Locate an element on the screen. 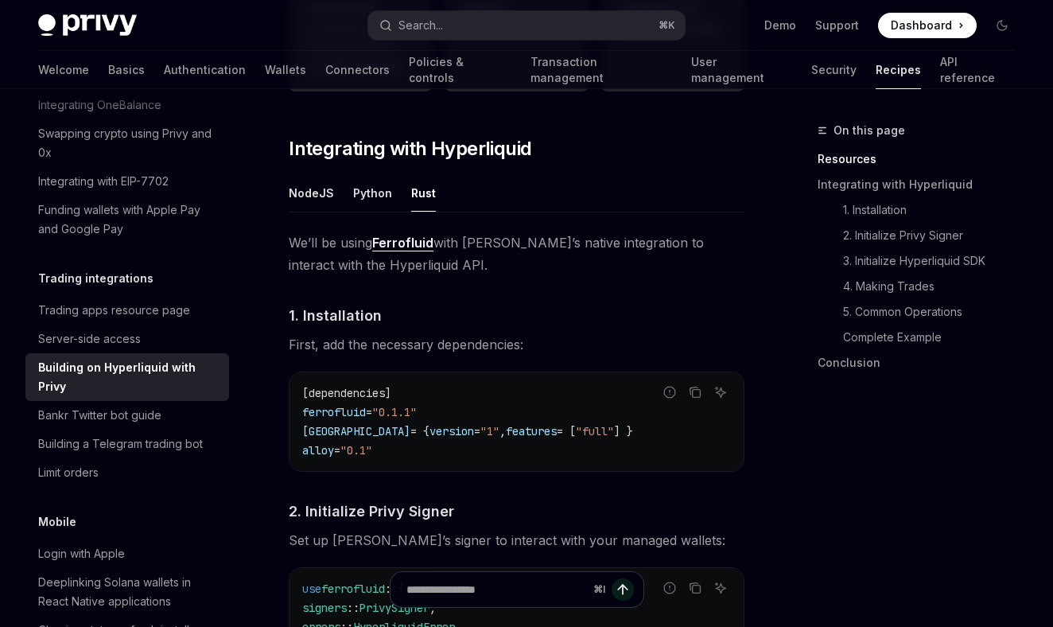  div: Login with Apple is located at coordinates (81, 553).